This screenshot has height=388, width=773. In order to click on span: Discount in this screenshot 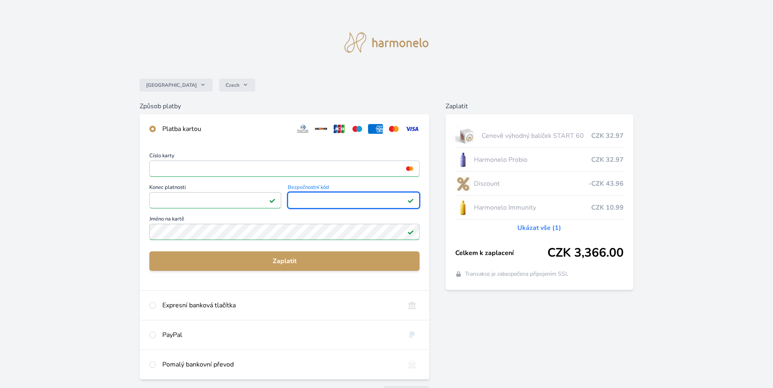, I will do `click(531, 184)`.